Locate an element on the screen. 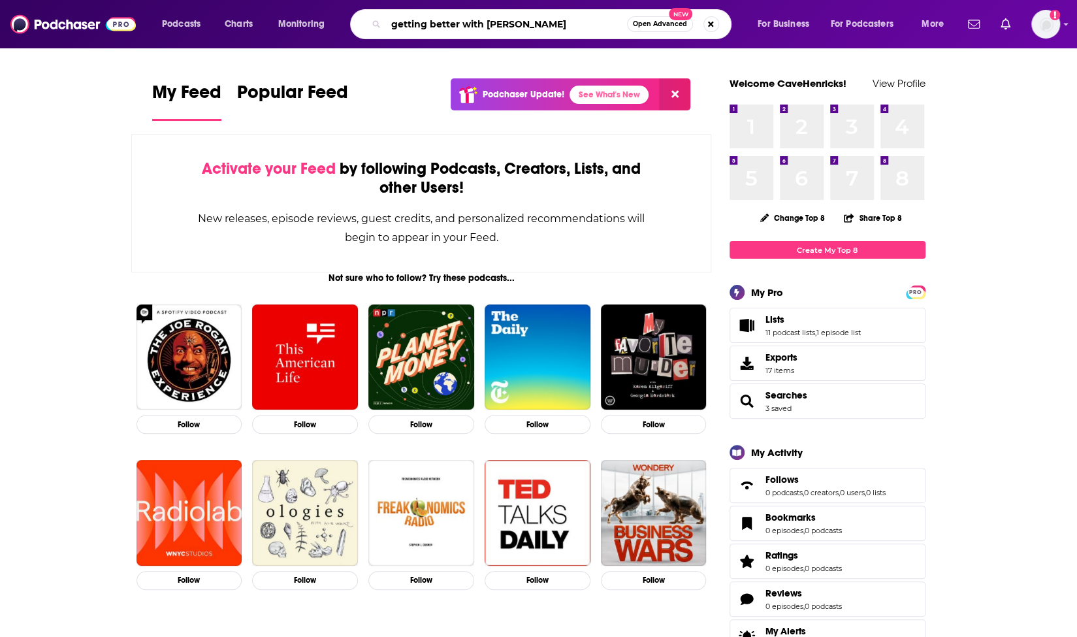  span: New is located at coordinates (680, 14).